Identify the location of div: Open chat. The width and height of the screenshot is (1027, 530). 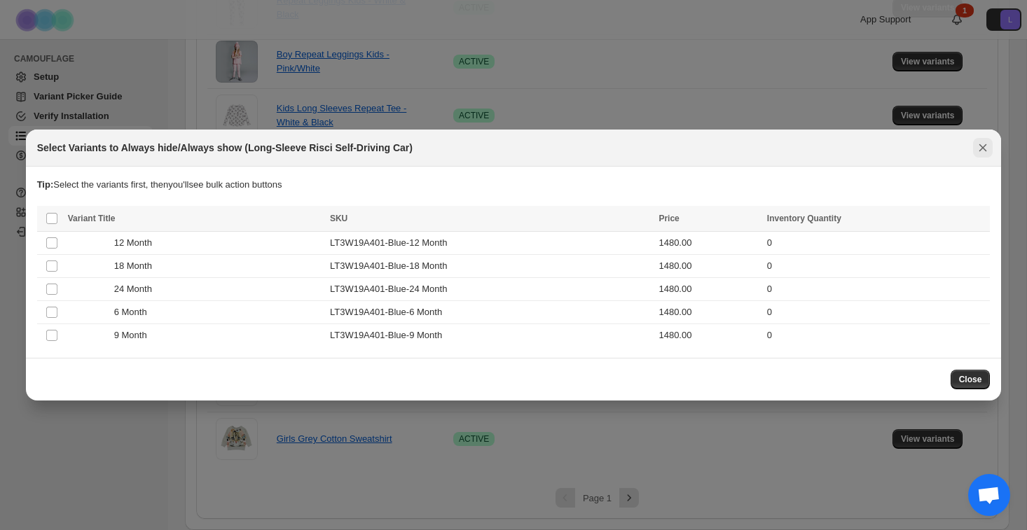
(989, 495).